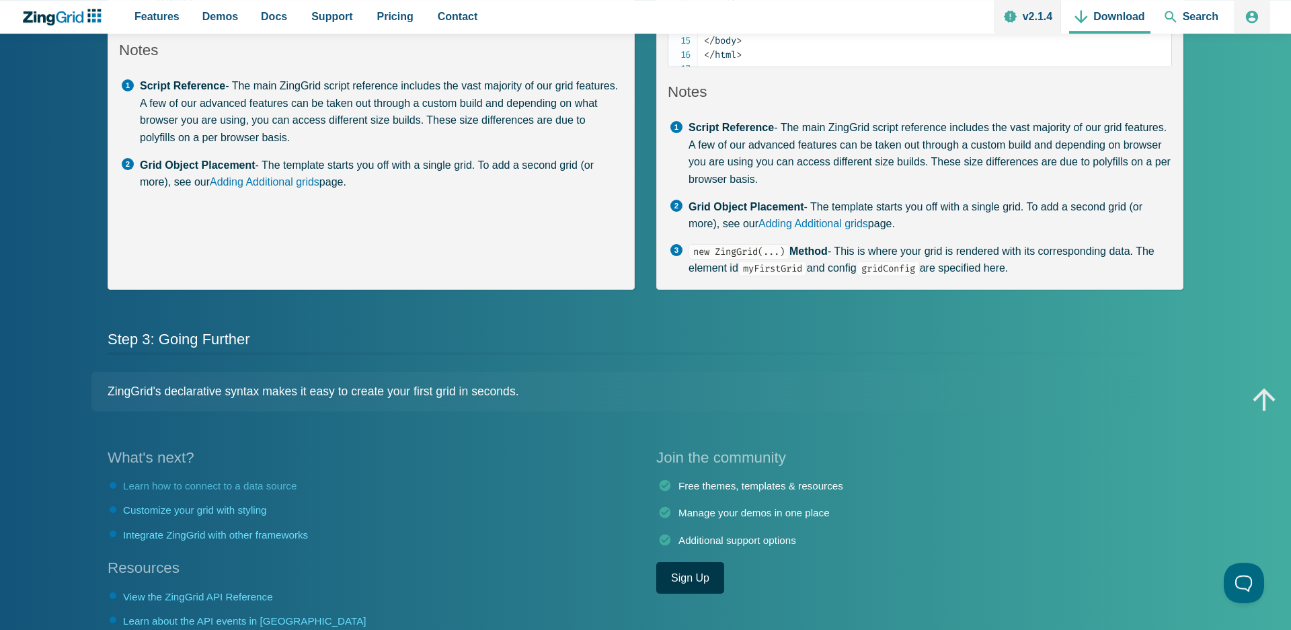 Image resolution: width=1291 pixels, height=630 pixels. What do you see at coordinates (920, 260) in the screenshot?
I see `li: - This is where your grid is rendered with its corresponding data. The element id and config are ...` at bounding box center [920, 260].